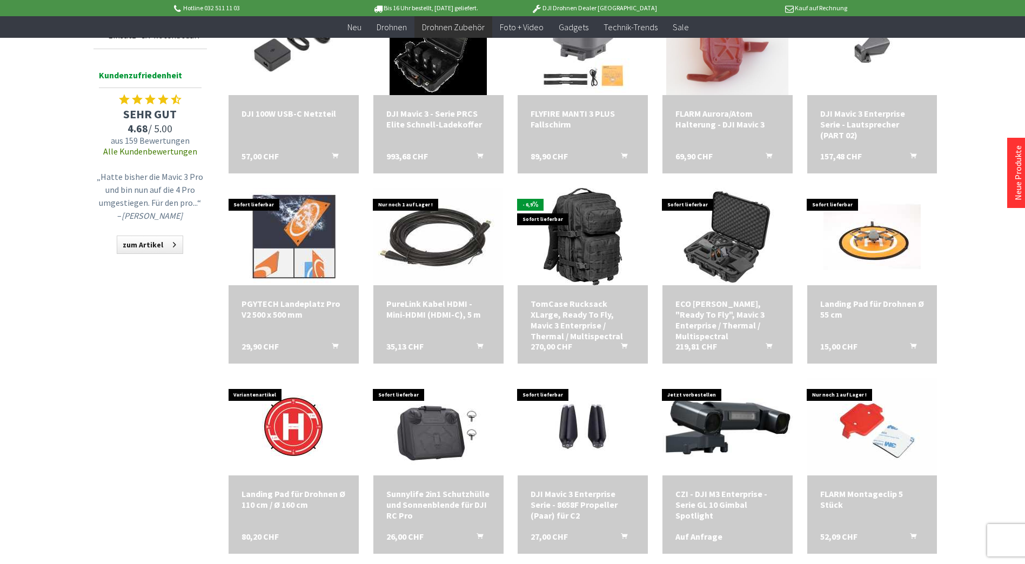 The image size is (1025, 564). Describe the element at coordinates (631, 27) in the screenshot. I see `span: Technik-Trends` at that location.